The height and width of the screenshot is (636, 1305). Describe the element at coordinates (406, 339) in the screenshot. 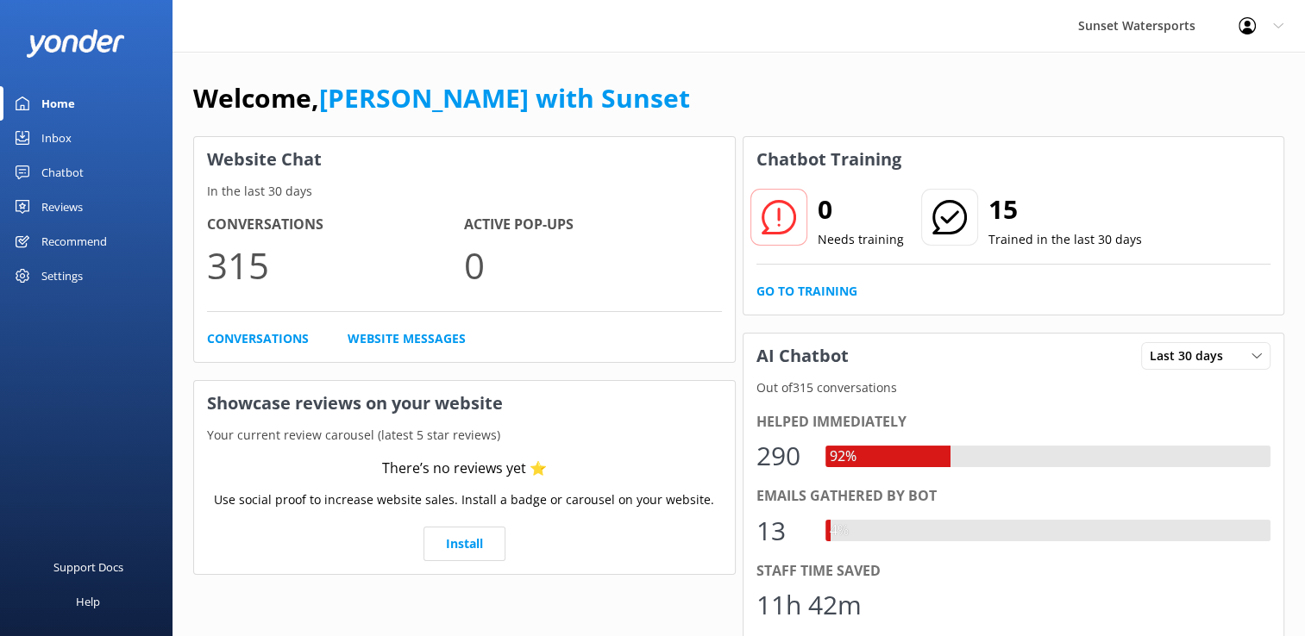

I see `a: Website Messages` at that location.